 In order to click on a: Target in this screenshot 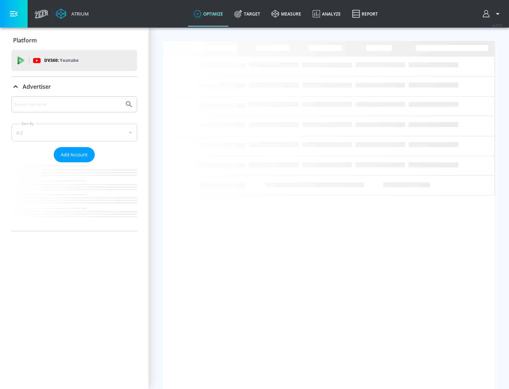, I will do `click(247, 14)`.